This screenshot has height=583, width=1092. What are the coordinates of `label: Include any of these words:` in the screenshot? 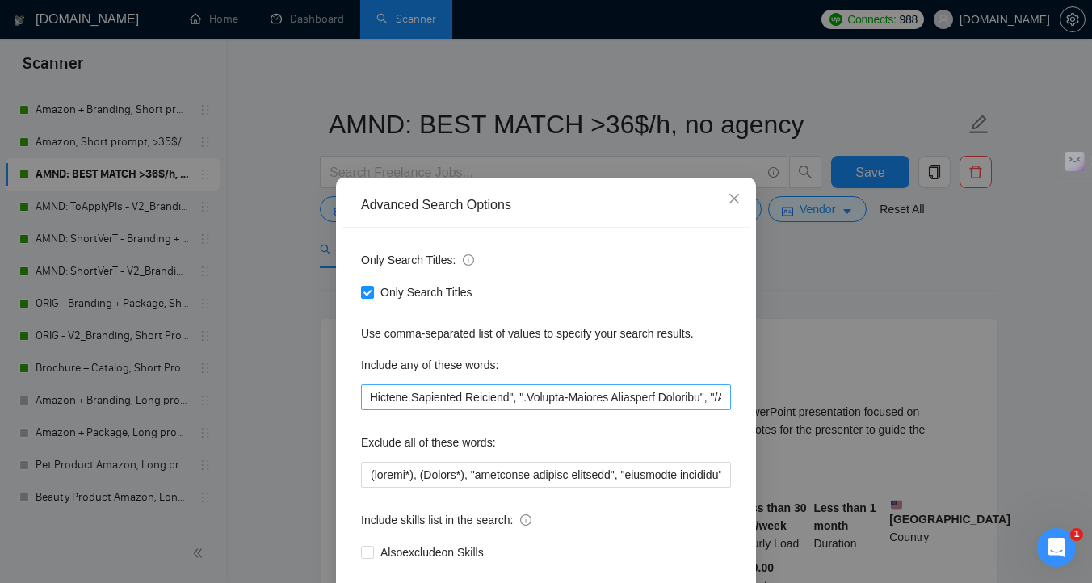 It's located at (430, 365).